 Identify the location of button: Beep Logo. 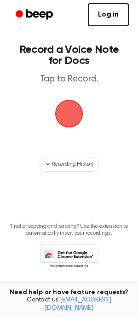
(69, 114).